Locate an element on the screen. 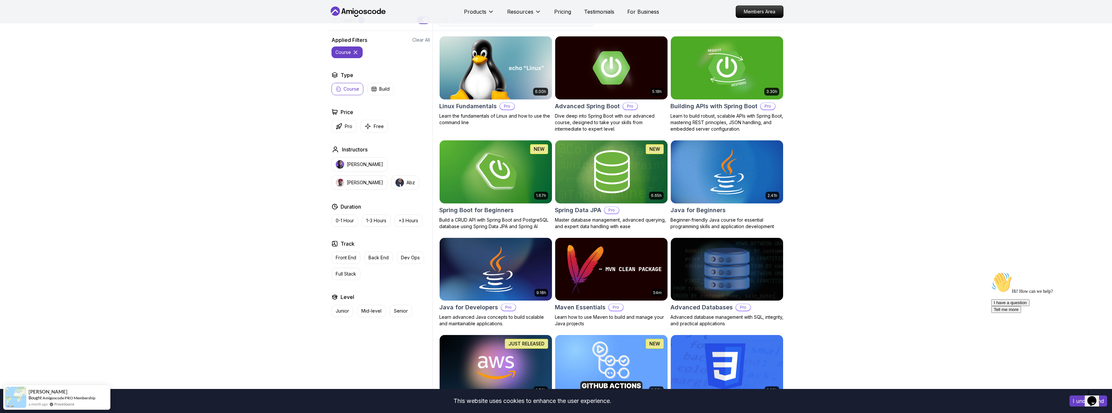 The width and height of the screenshot is (1112, 413). img: Linux Fundamentals card is located at coordinates (496, 68).